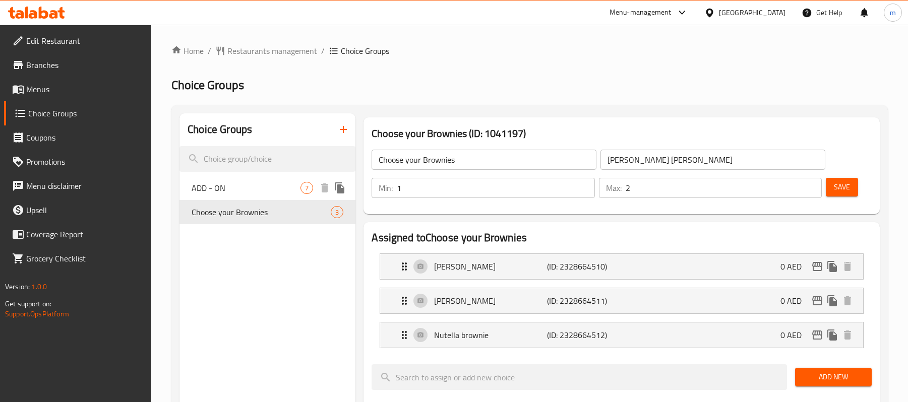 The height and width of the screenshot is (402, 908). I want to click on nav: breadcrumb, so click(529, 51).